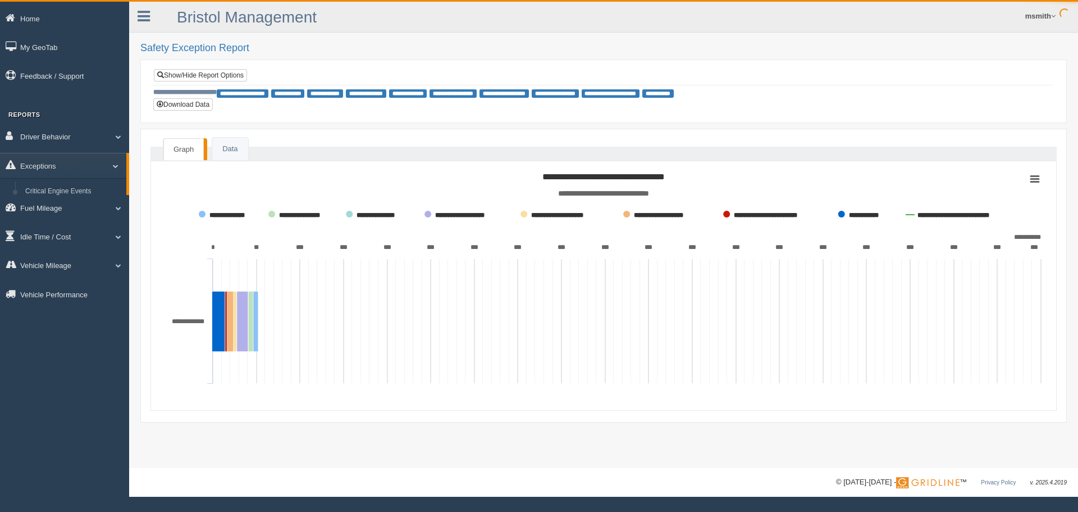  Describe the element at coordinates (230, 149) in the screenshot. I see `a: Data` at that location.